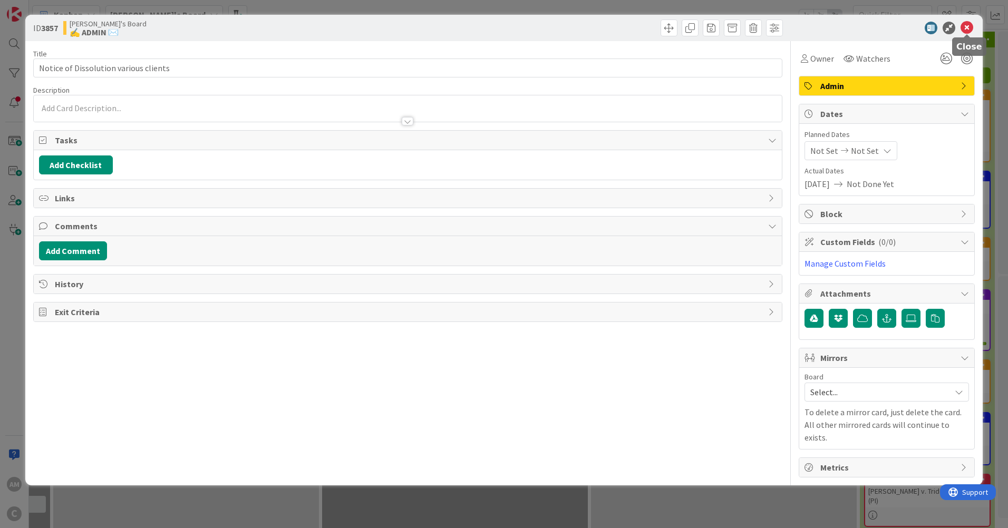 The width and height of the screenshot is (1008, 528). I want to click on h5: Close, so click(969, 46).